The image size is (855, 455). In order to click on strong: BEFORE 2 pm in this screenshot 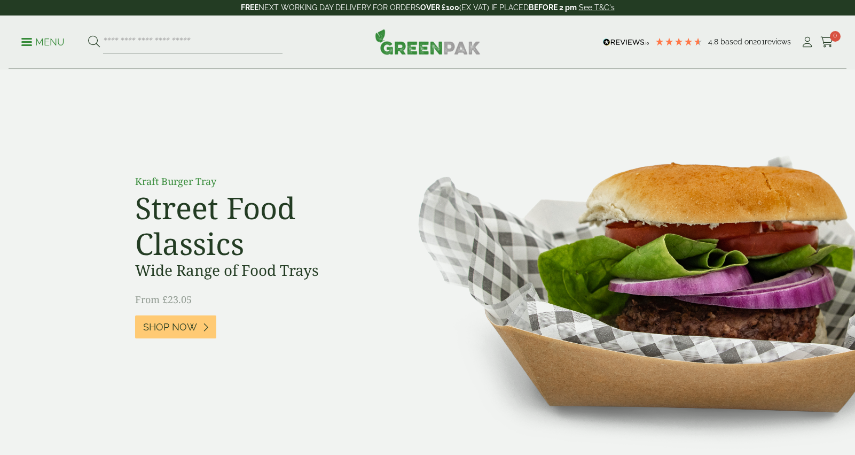, I will do `click(553, 7)`.